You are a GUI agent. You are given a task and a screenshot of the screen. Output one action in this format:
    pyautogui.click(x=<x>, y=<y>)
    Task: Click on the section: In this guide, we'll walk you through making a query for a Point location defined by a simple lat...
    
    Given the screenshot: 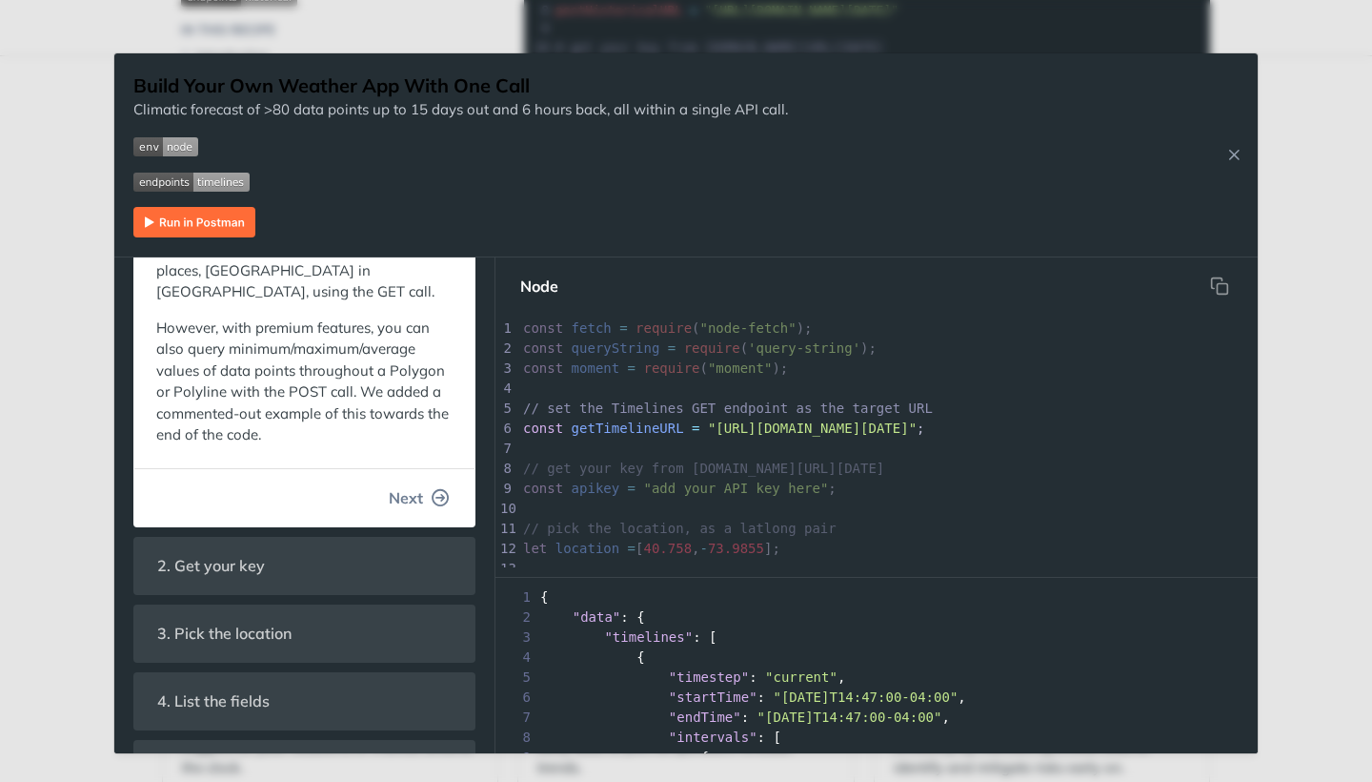 What is the action you would take?
    pyautogui.click(x=304, y=282)
    